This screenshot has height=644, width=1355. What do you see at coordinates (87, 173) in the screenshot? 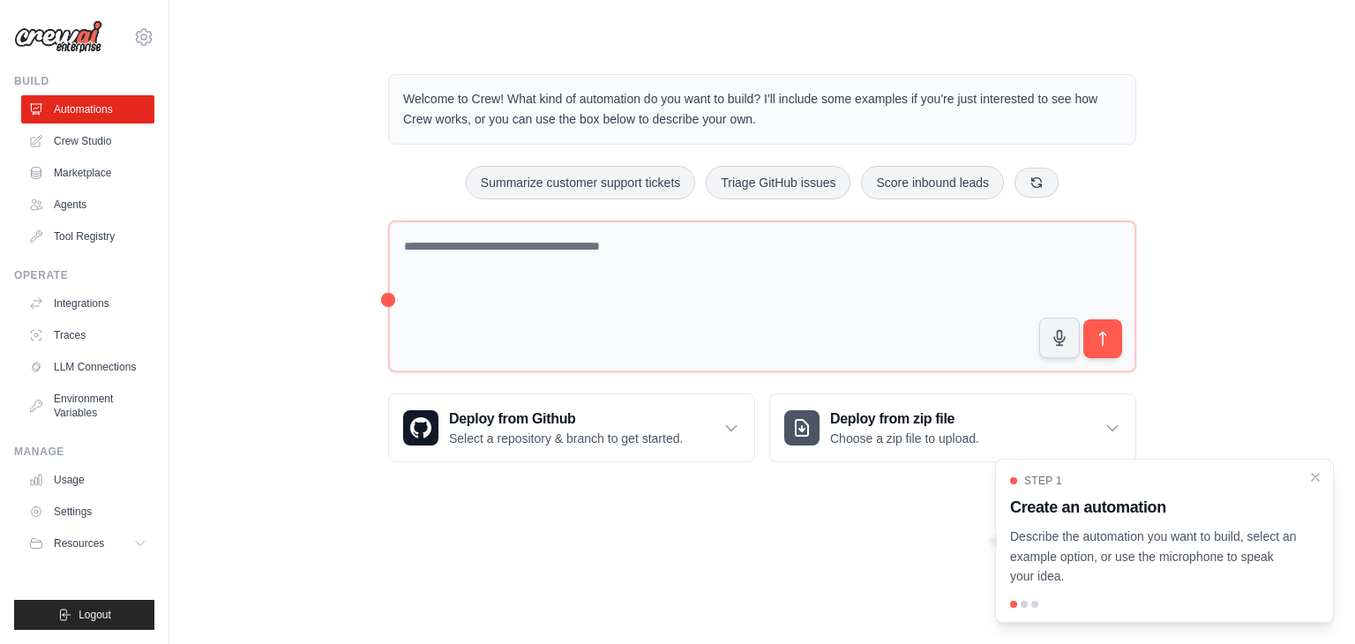
I see `a: Marketplace` at bounding box center [87, 173].